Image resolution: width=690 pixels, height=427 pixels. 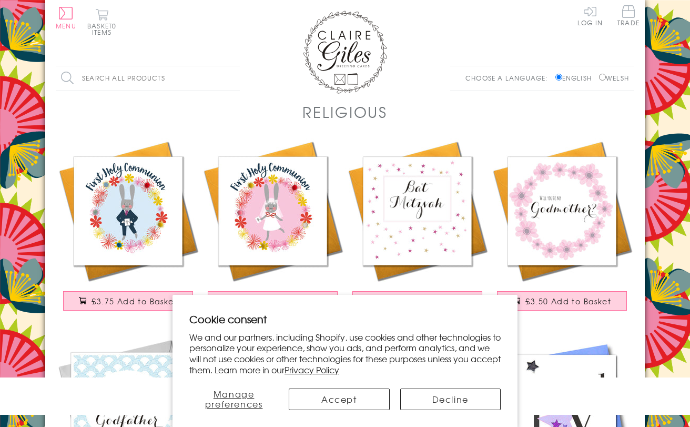 I want to click on span: £3.75 Add to Basket, so click(x=134, y=301).